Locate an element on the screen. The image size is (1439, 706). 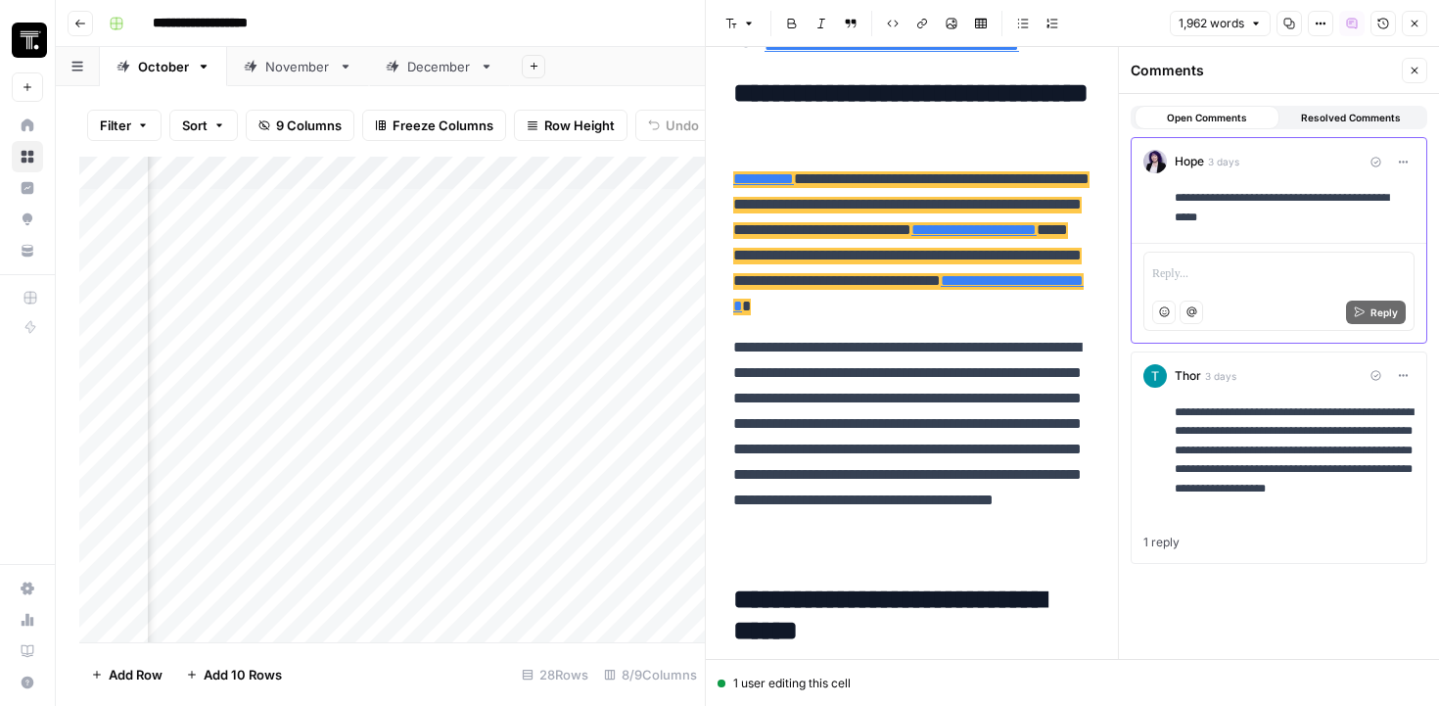
span: 9 Columns is located at coordinates (308, 125).